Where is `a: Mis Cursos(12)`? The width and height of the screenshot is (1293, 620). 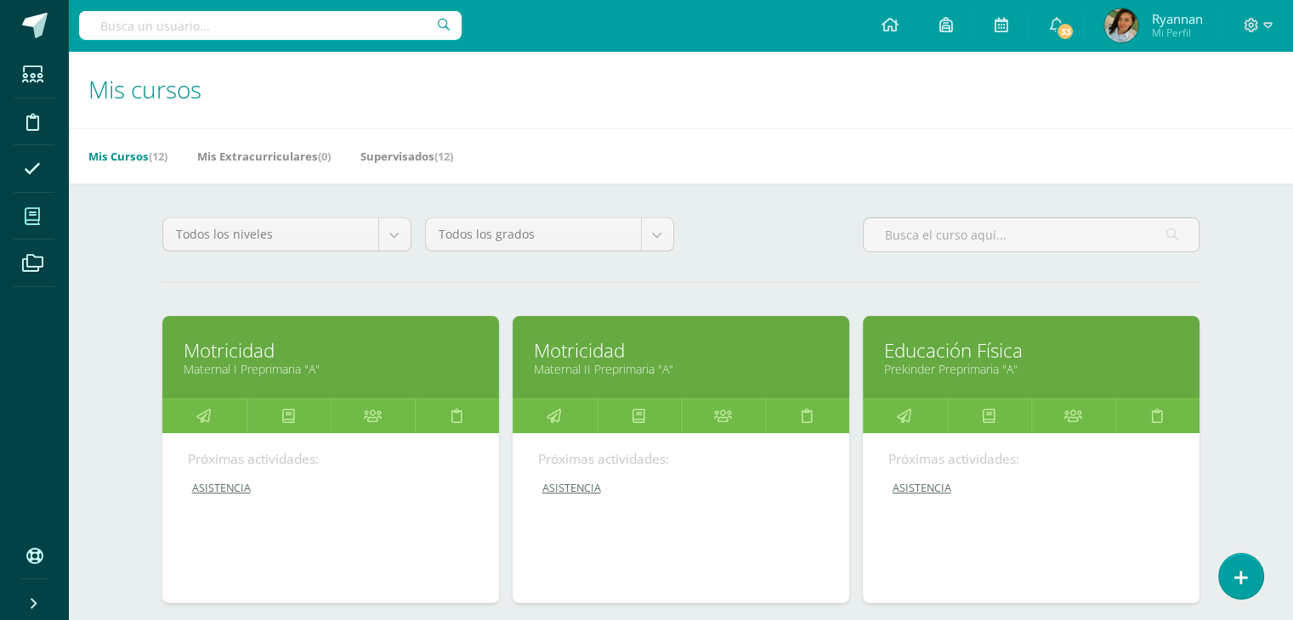
a: Mis Cursos(12) is located at coordinates (127, 156).